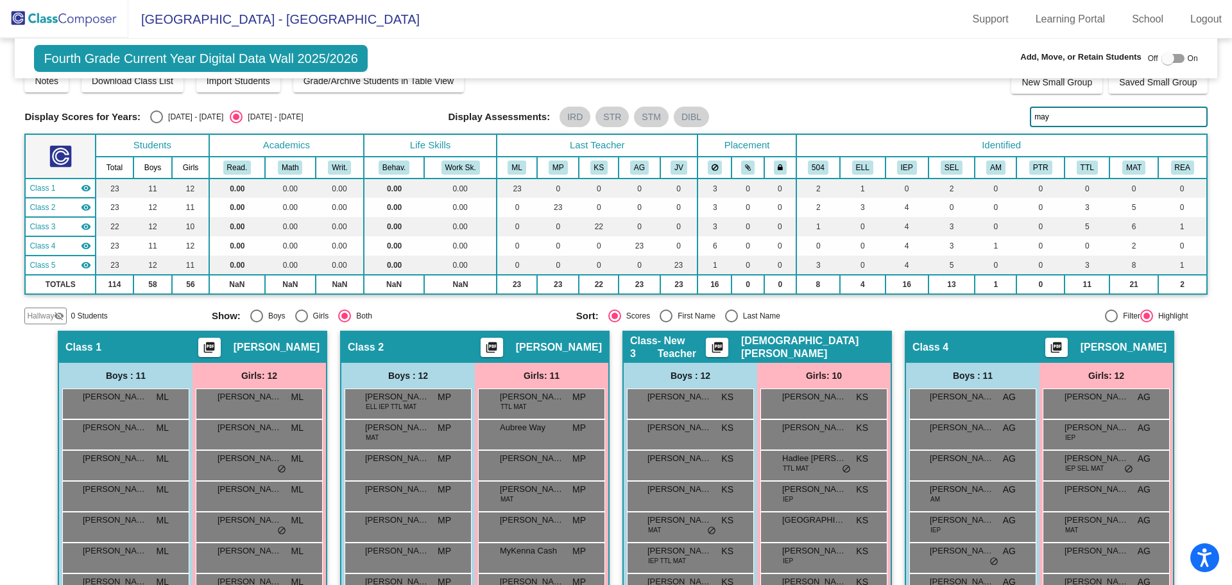 The height and width of the screenshot is (585, 1232). What do you see at coordinates (318, 316) in the screenshot?
I see `div: Girls` at bounding box center [318, 316].